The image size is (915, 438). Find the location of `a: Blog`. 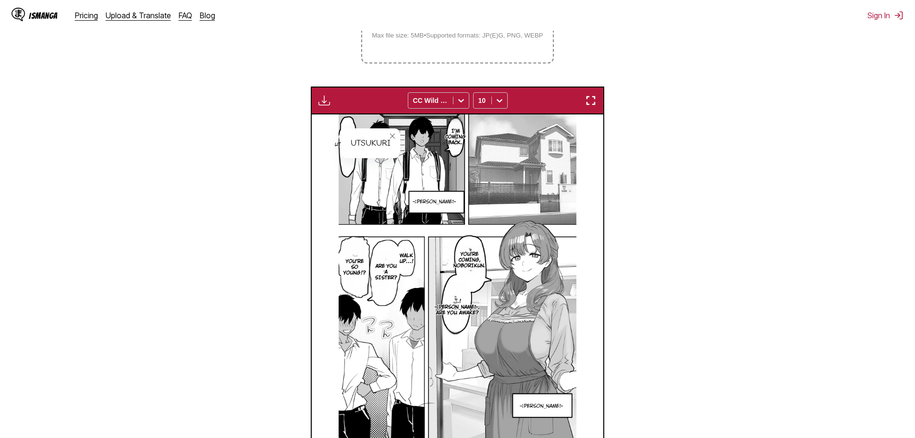

a: Blog is located at coordinates (208, 15).